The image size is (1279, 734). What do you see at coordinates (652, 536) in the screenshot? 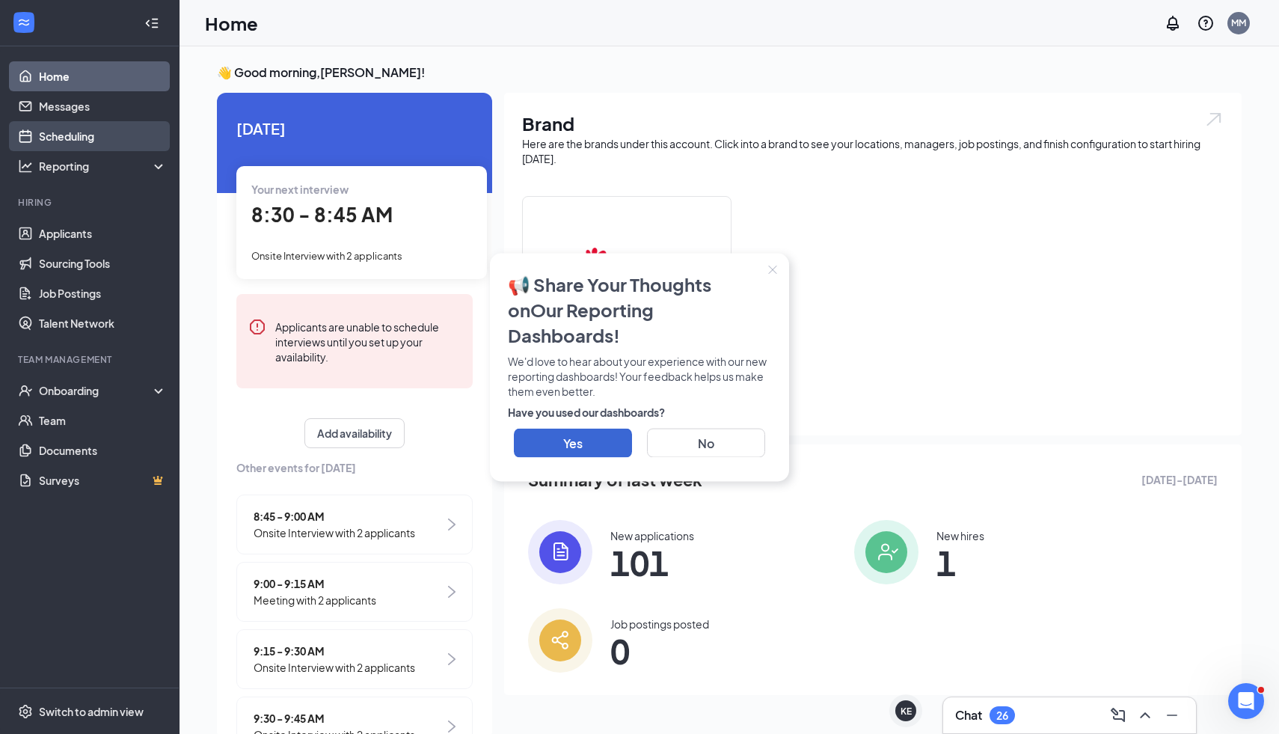
I see `div: New applications` at bounding box center [652, 536].